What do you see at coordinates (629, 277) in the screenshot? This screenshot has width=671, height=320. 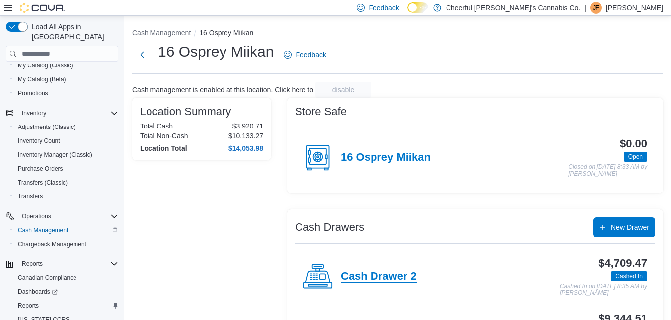 I see `span: Cashed In` at bounding box center [629, 277].